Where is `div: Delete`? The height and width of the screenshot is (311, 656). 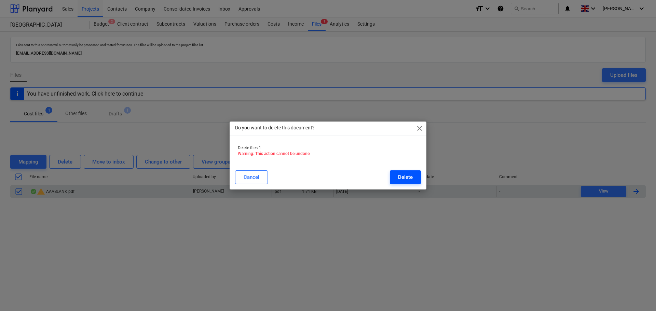 div: Delete is located at coordinates (405, 177).